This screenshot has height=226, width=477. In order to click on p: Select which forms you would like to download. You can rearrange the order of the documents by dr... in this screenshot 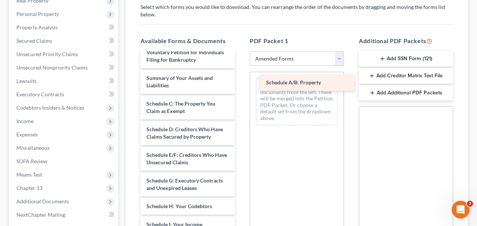, I will do `click(296, 11)`.